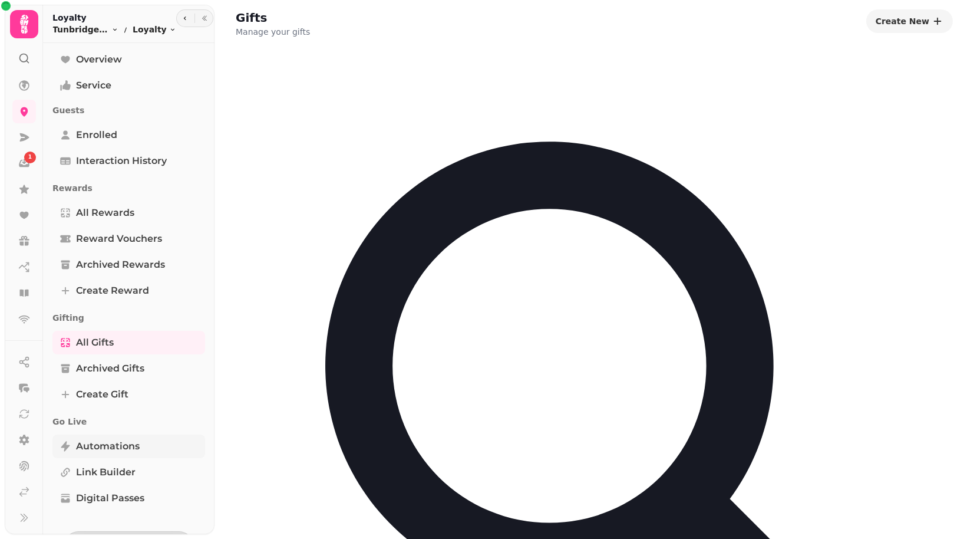  What do you see at coordinates (94, 85) in the screenshot?
I see `span: Service` at bounding box center [94, 85].